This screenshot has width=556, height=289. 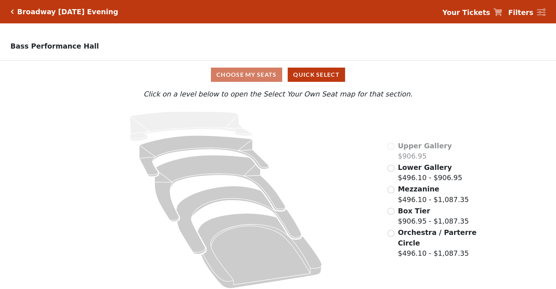 What do you see at coordinates (466, 12) in the screenshot?
I see `strong: Your Tickets` at bounding box center [466, 12].